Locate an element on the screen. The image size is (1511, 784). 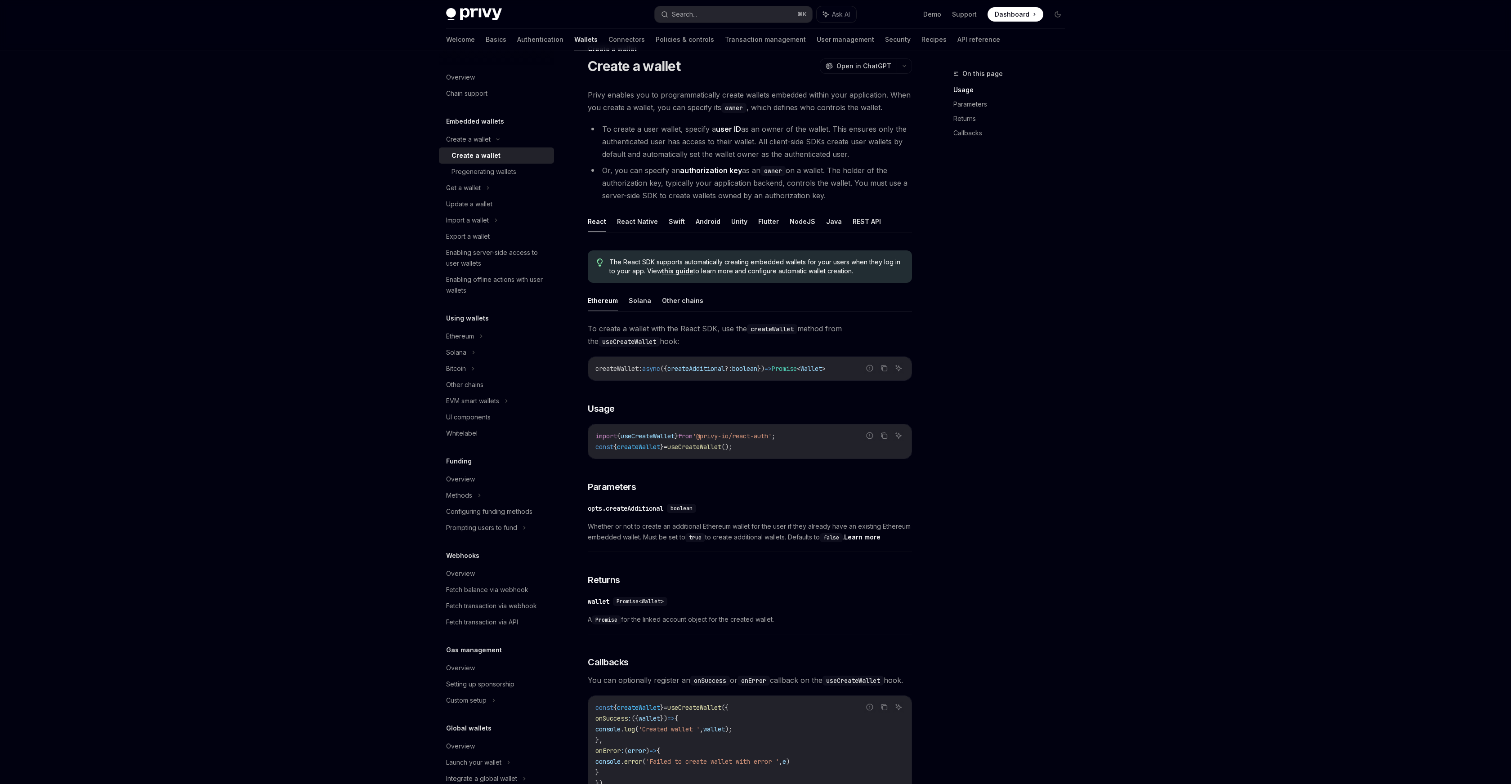
a: Update a wallet is located at coordinates (496, 204).